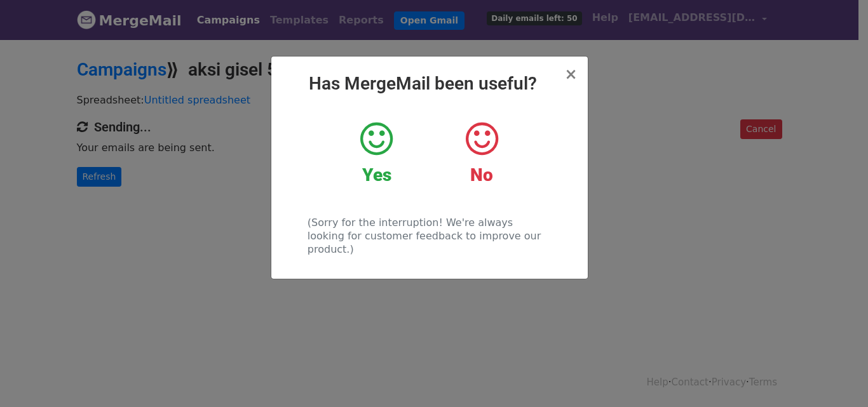 Image resolution: width=868 pixels, height=407 pixels. I want to click on strong: Yes, so click(377, 175).